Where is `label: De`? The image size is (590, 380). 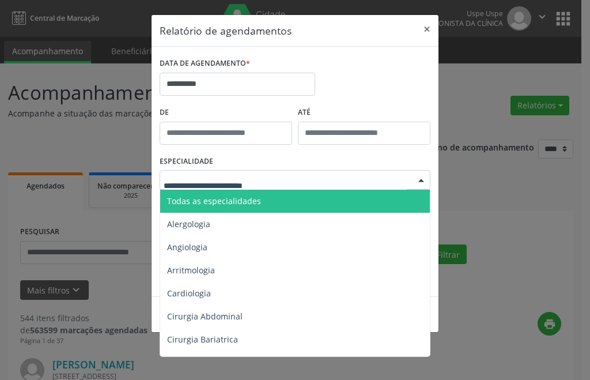 label: De is located at coordinates (226, 112).